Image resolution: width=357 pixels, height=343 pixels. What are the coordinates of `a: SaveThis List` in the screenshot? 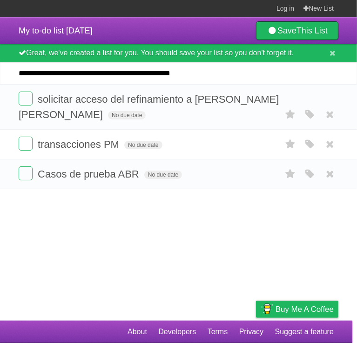 It's located at (297, 31).